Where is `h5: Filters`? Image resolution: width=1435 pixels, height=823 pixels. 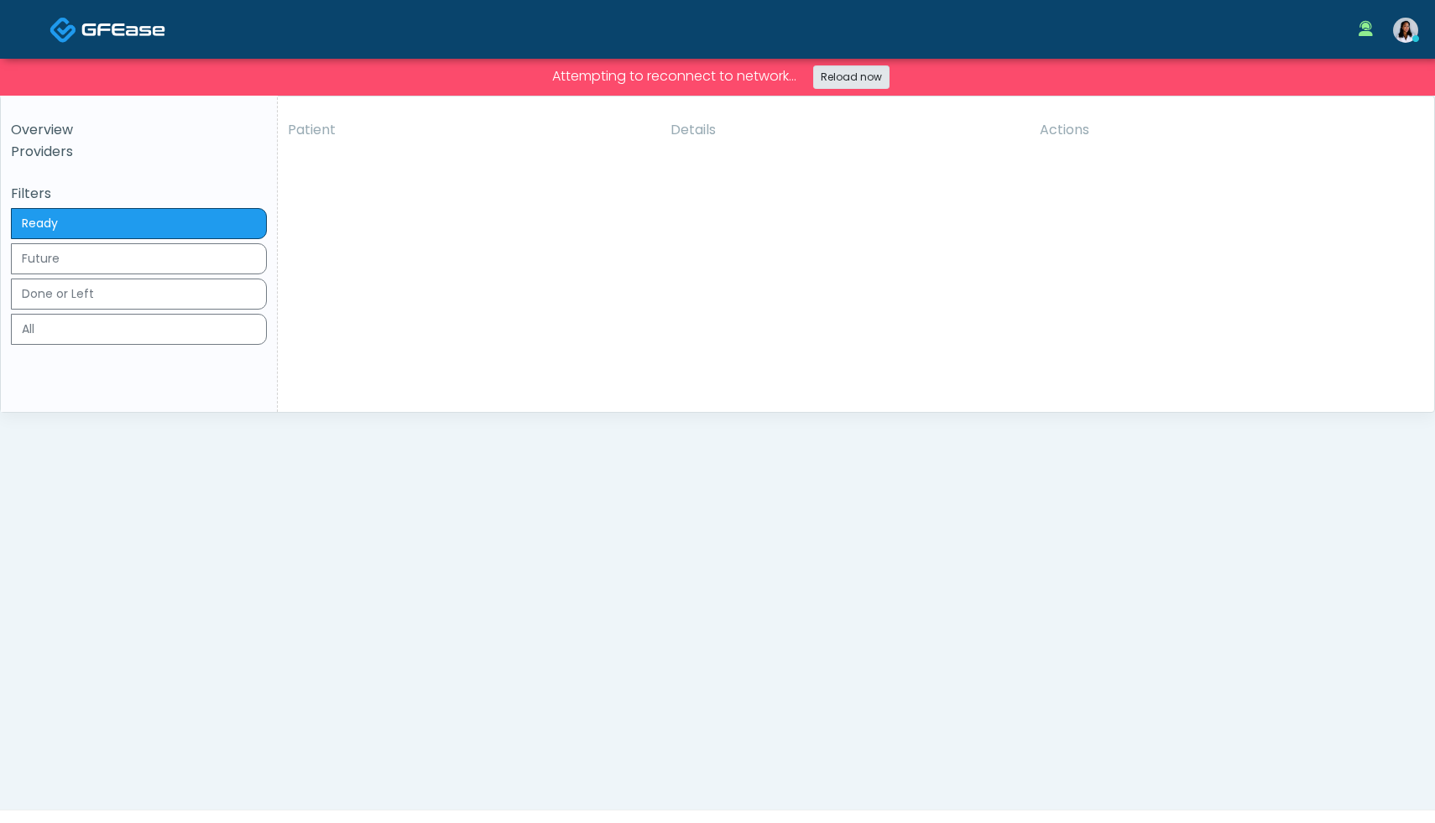 h5: Filters is located at coordinates (138, 194).